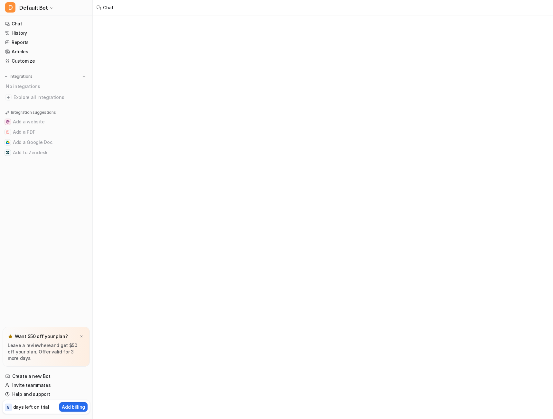  I want to click on img: expand menu, so click(6, 77).